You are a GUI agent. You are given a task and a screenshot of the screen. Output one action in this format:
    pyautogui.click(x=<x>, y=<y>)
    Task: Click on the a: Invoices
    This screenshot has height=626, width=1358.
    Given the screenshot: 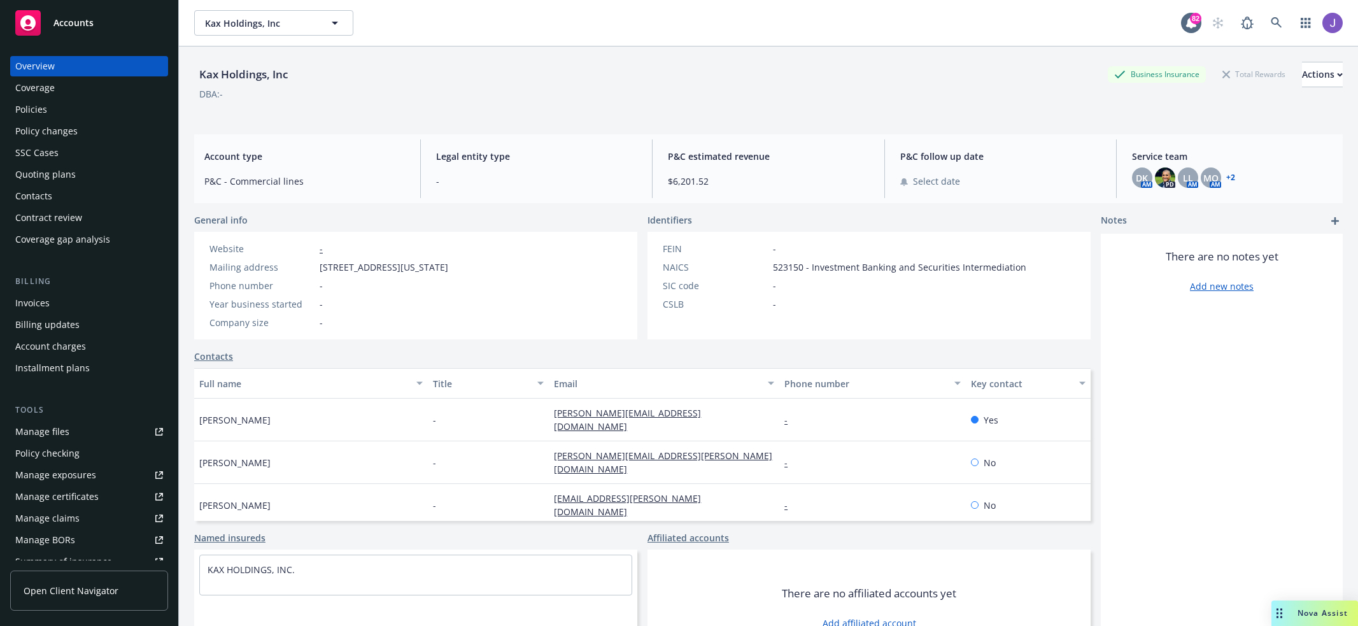 What is the action you would take?
    pyautogui.click(x=89, y=303)
    